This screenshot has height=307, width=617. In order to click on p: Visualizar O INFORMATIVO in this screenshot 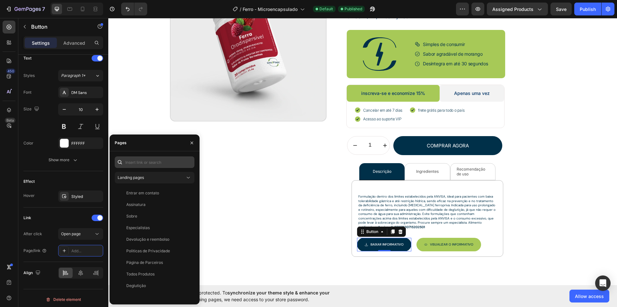, I will do `click(343, 226)`.